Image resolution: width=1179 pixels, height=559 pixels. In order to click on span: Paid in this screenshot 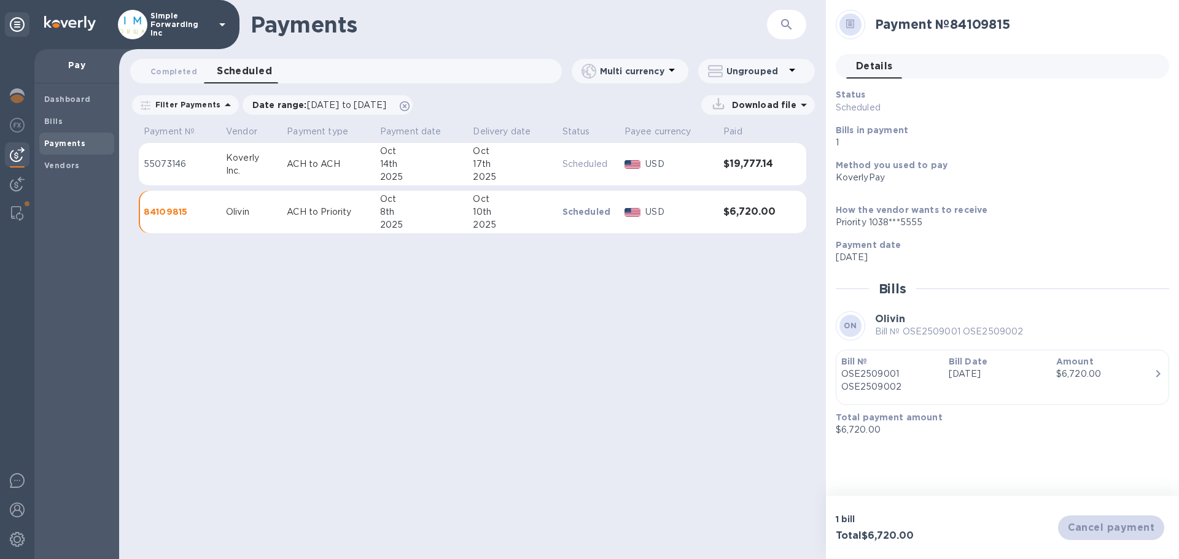, I will do `click(740, 131)`.